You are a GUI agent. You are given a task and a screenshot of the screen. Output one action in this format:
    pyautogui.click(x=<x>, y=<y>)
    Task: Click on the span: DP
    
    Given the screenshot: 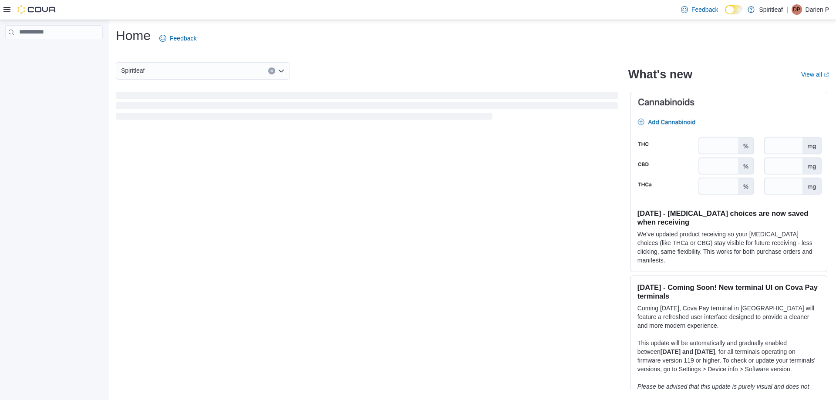 What is the action you would take?
    pyautogui.click(x=796, y=10)
    